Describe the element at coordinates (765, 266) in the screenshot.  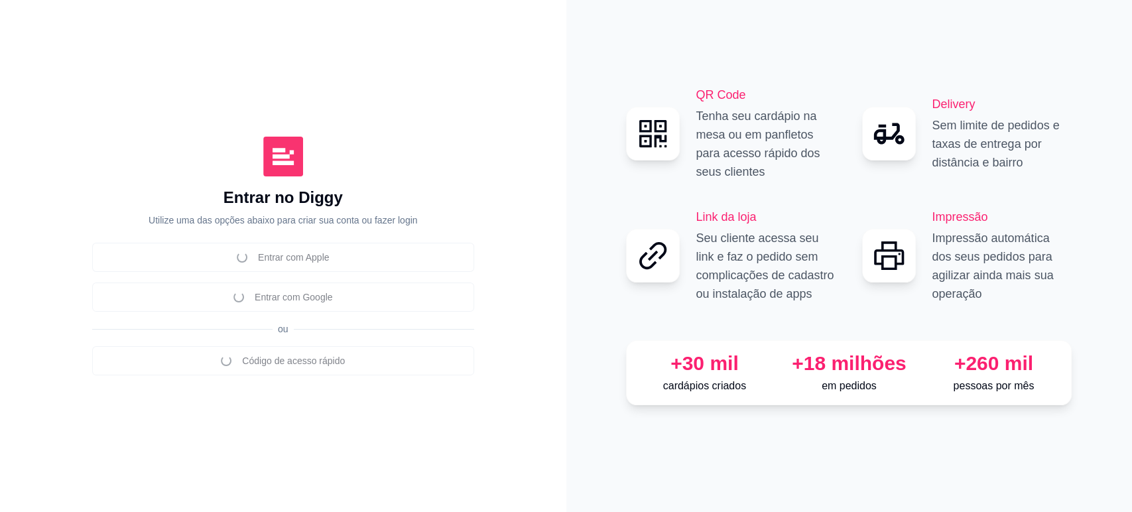
I see `p: Seu cliente acessa seu link e faz o pedido sem complicações de cadastro ou instalação de apps` at that location.